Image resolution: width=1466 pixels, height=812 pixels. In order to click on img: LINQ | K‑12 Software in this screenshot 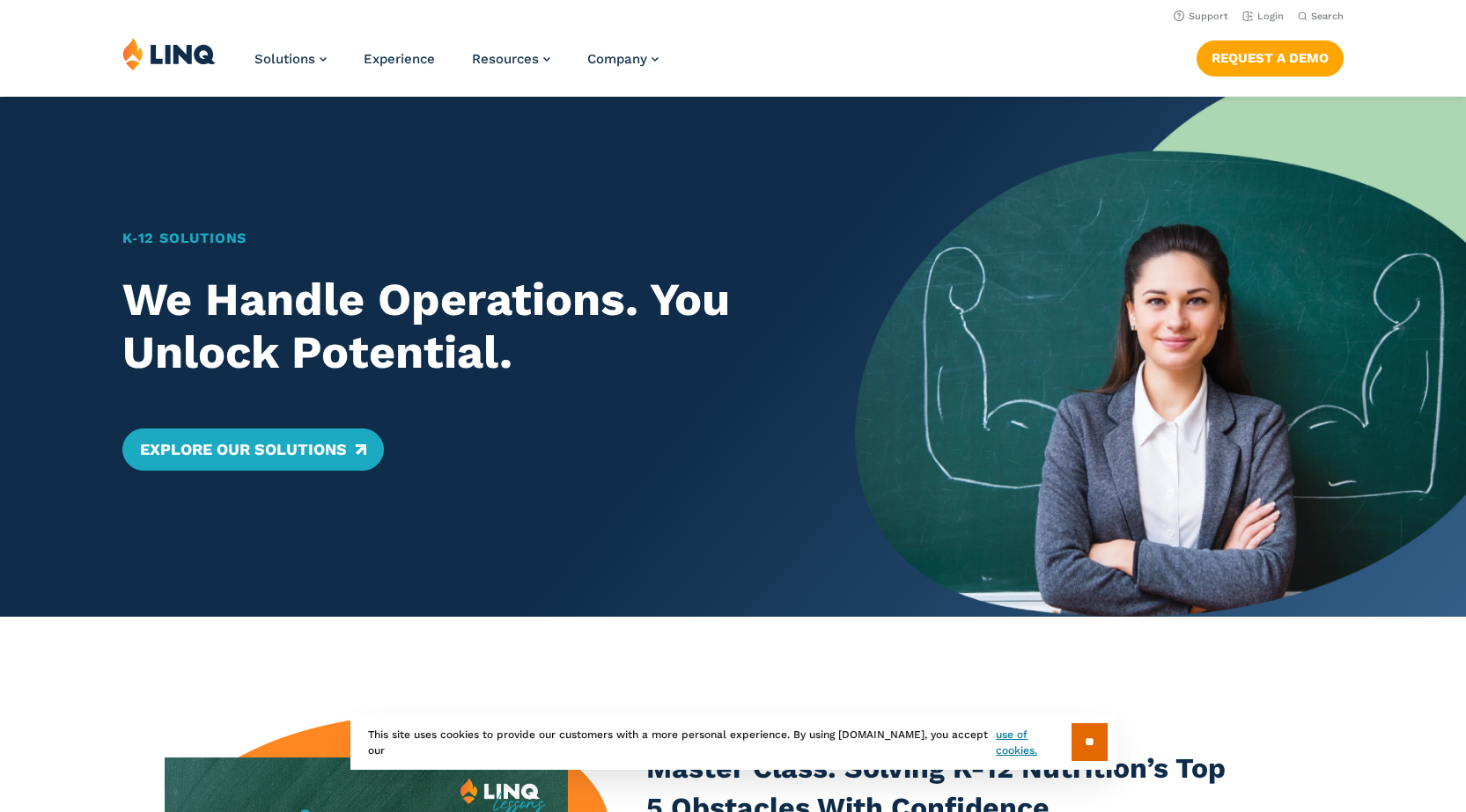, I will do `click(169, 54)`.